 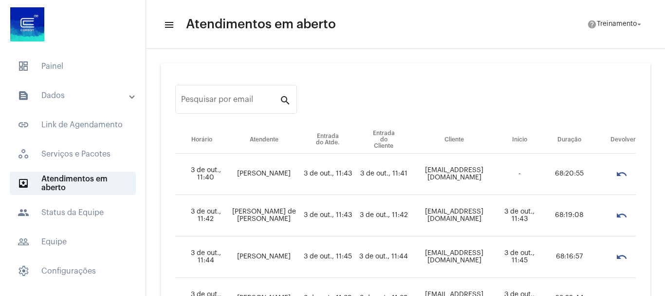 What do you see at coordinates (73, 212) in the screenshot?
I see `span: Status da Equipe` at bounding box center [73, 212].